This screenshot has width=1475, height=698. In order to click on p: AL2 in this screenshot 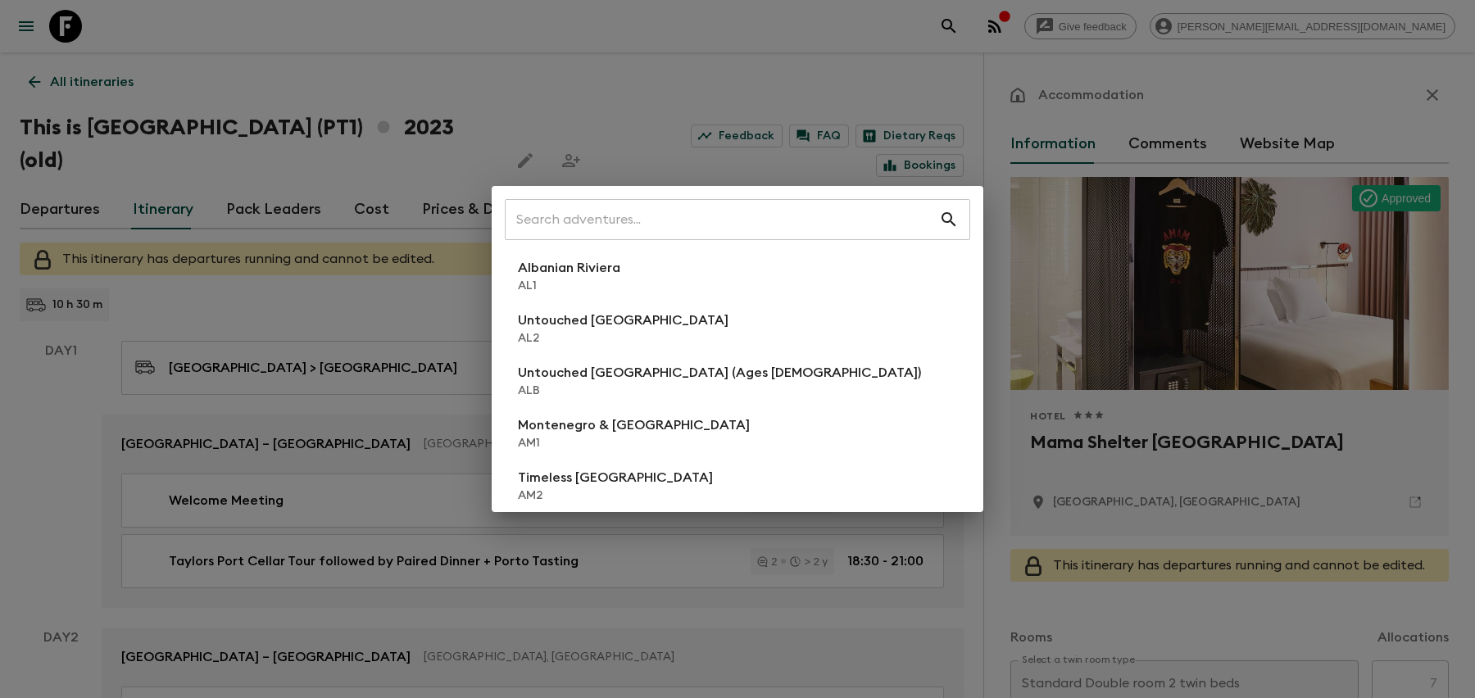, I will do `click(623, 339)`.